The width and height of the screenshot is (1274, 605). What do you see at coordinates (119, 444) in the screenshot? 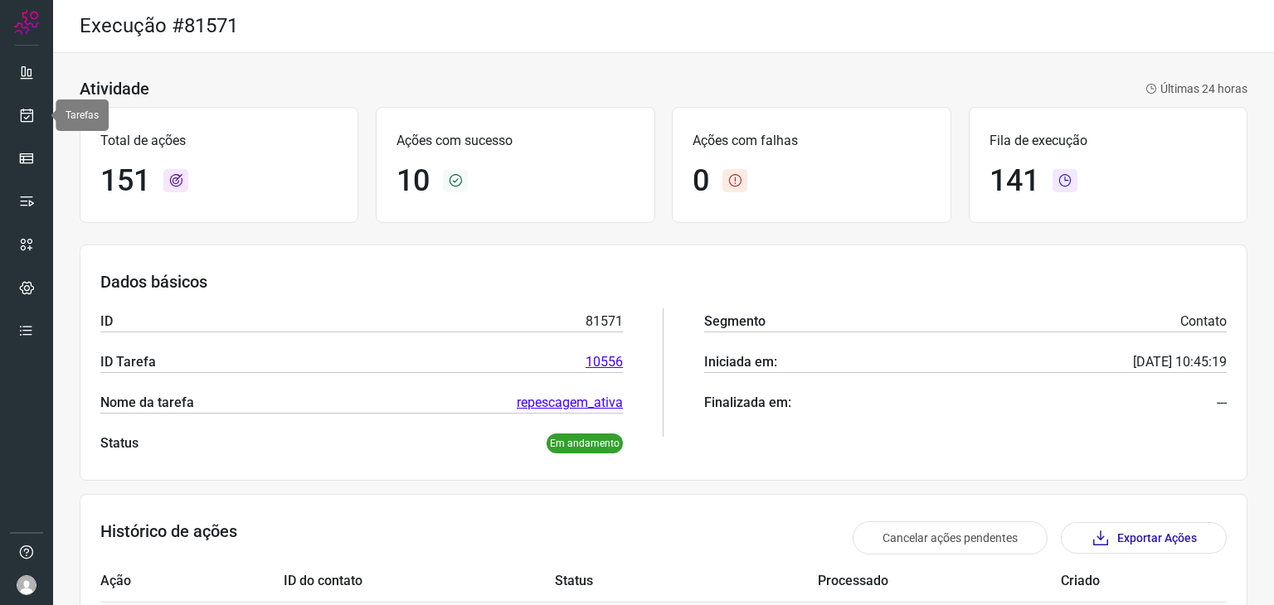
I see `p: Status` at bounding box center [119, 444].